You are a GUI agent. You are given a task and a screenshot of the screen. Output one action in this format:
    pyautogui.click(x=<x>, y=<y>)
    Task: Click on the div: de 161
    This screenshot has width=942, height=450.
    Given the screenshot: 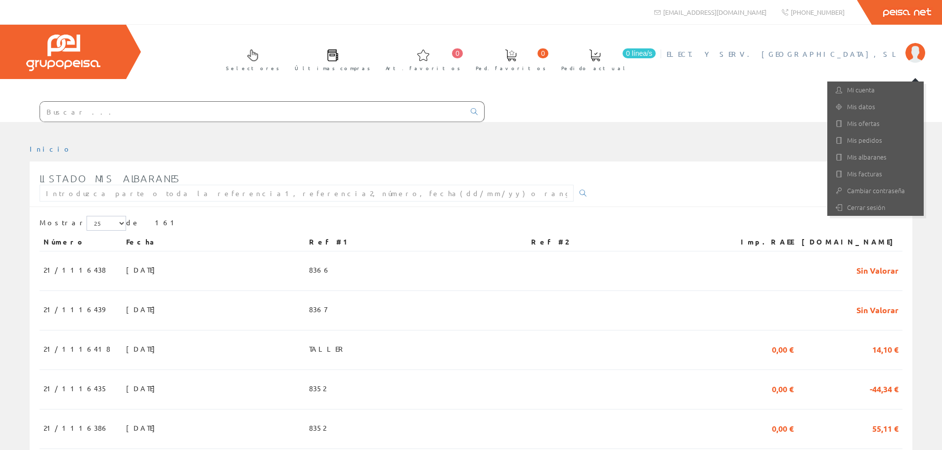 What is the action you would take?
    pyautogui.click(x=471, y=225)
    